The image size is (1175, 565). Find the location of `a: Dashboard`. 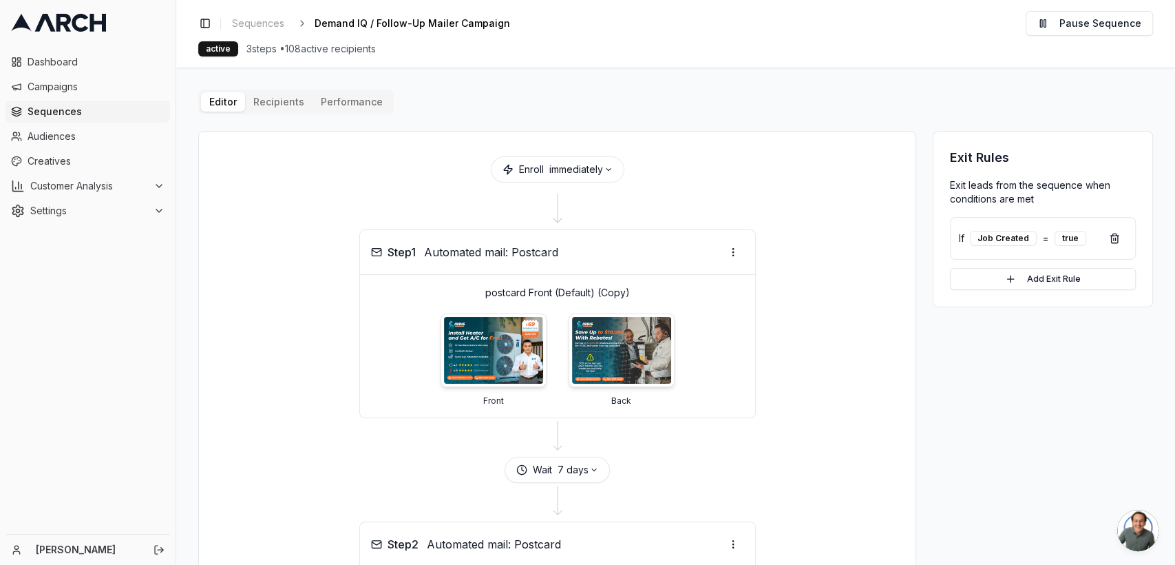

a: Dashboard is located at coordinates (87, 62).